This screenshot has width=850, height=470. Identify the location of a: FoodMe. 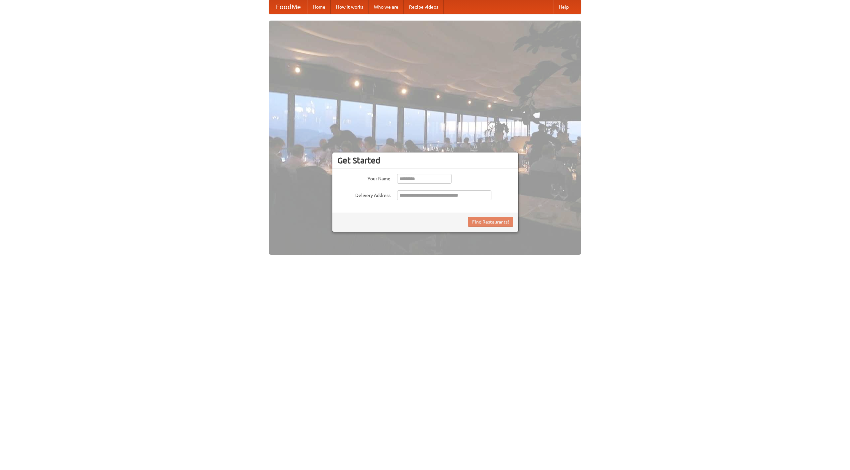
(288, 7).